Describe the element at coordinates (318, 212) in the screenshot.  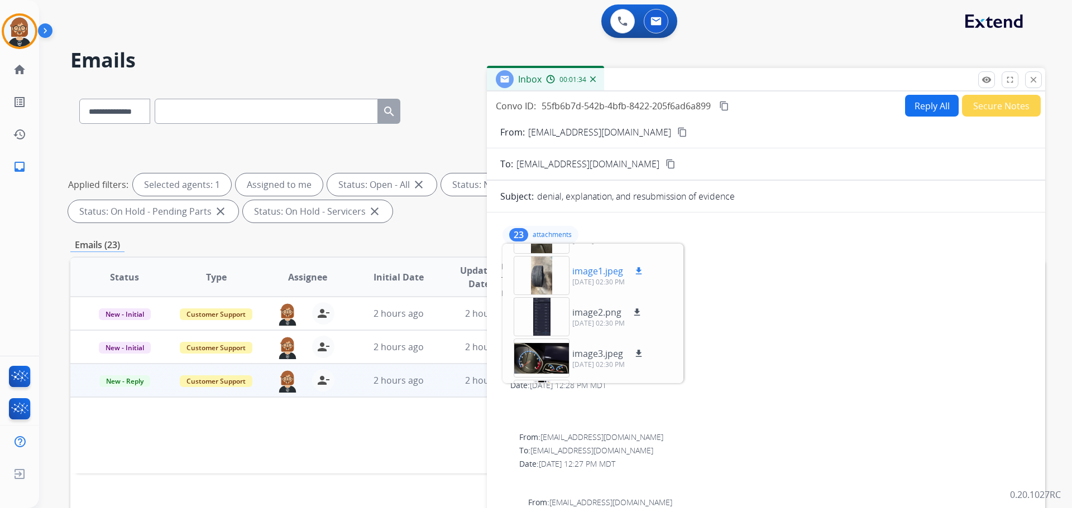
I see `div: Status: On Hold - Servicers` at that location.